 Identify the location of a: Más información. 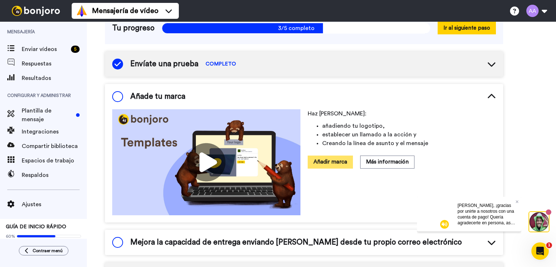
(387, 162).